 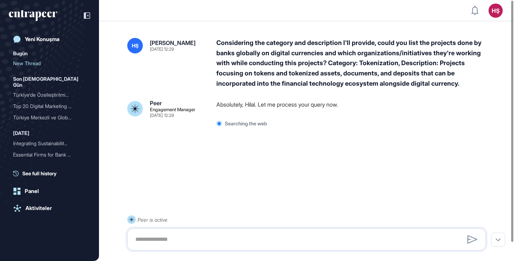 I want to click on a: Panel, so click(x=50, y=191).